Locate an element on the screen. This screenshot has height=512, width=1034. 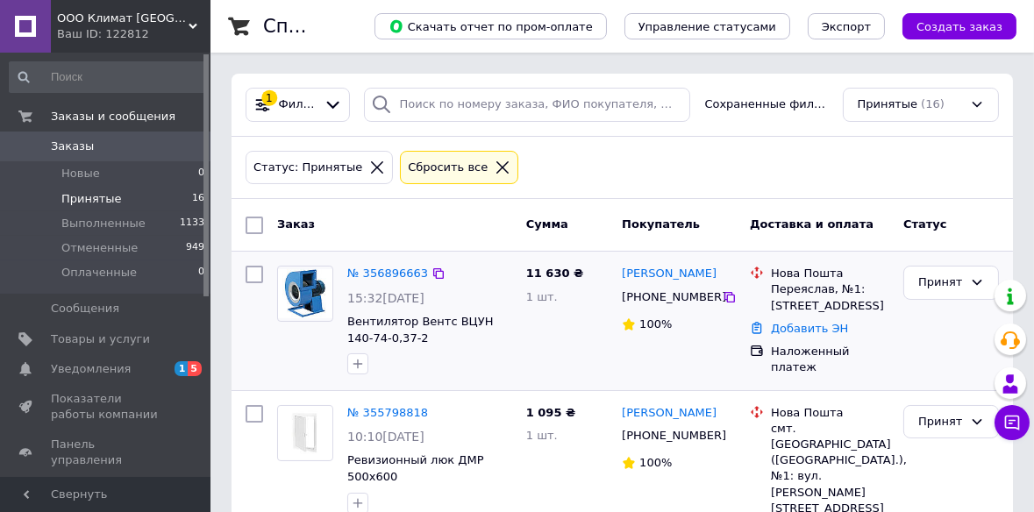
span: Скачать отчет по пром-оплате is located at coordinates (490, 26).